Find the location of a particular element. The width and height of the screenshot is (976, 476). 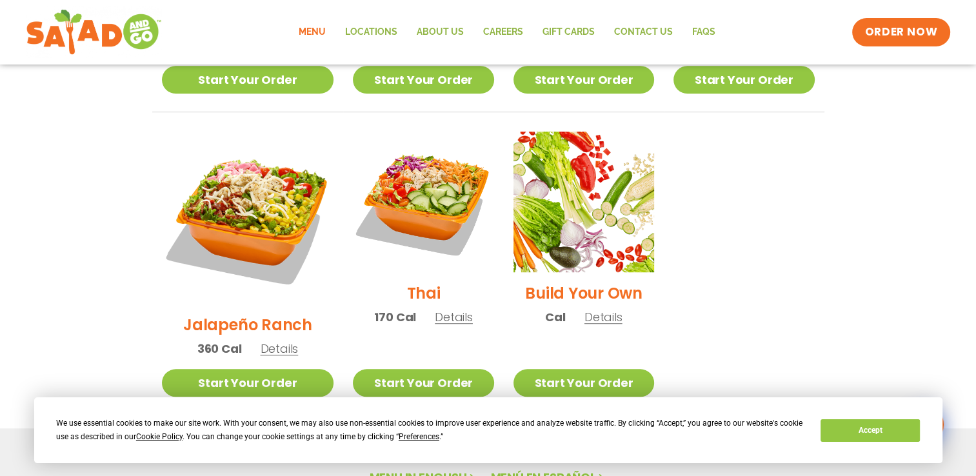

img: Product photo for Thai Salad is located at coordinates (423, 202).